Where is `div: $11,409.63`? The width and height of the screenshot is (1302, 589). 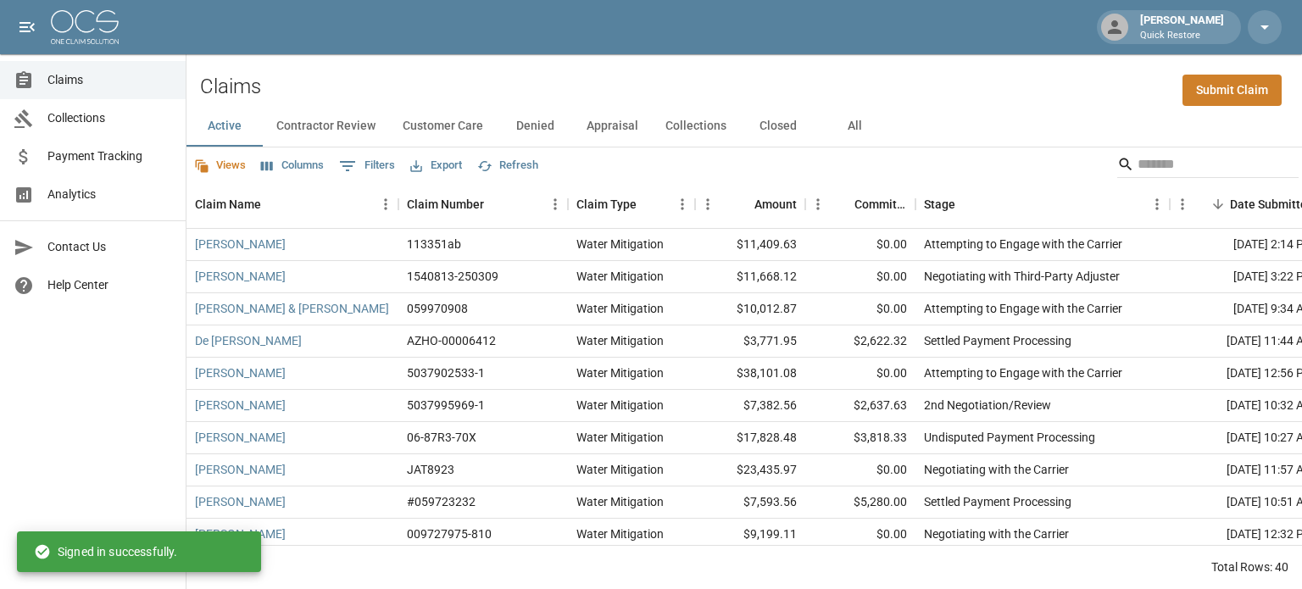 div: $11,409.63 is located at coordinates (750, 245).